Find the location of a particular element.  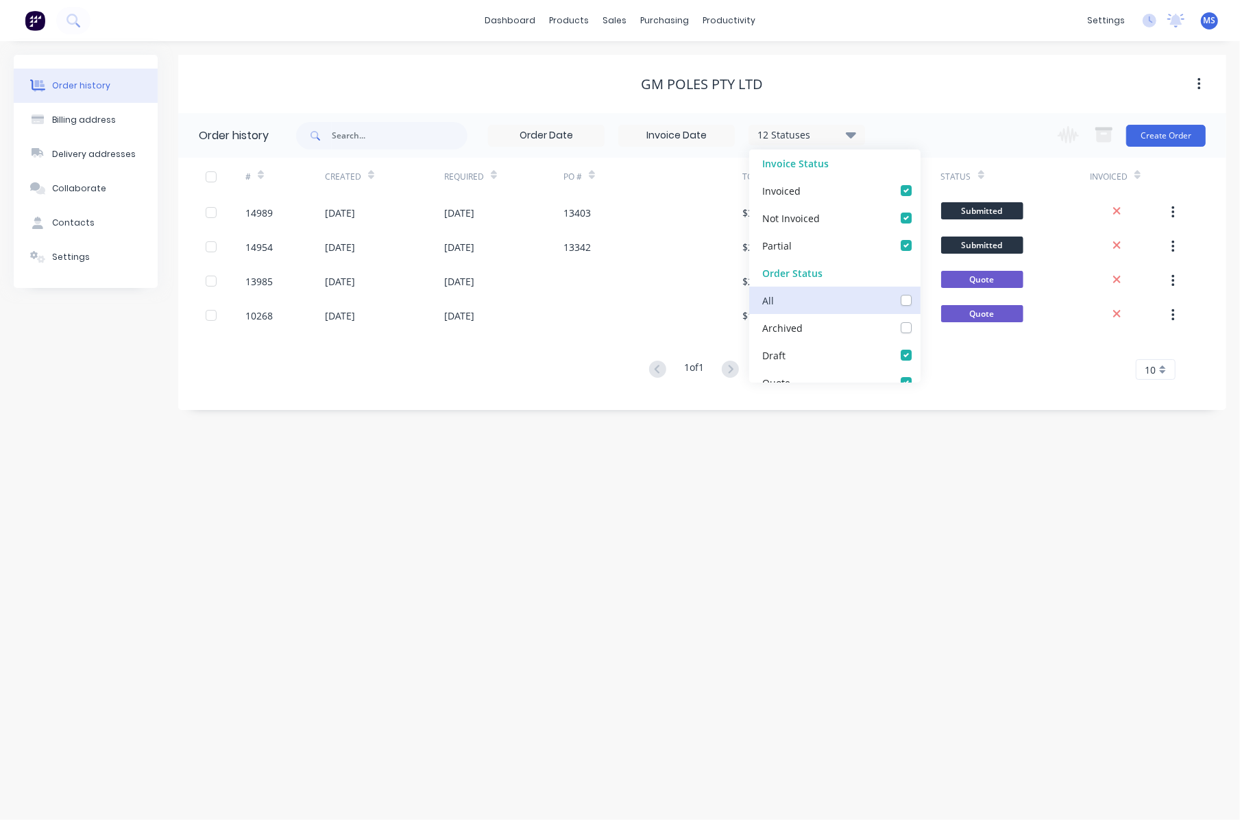

div: settings is located at coordinates (1106, 21).